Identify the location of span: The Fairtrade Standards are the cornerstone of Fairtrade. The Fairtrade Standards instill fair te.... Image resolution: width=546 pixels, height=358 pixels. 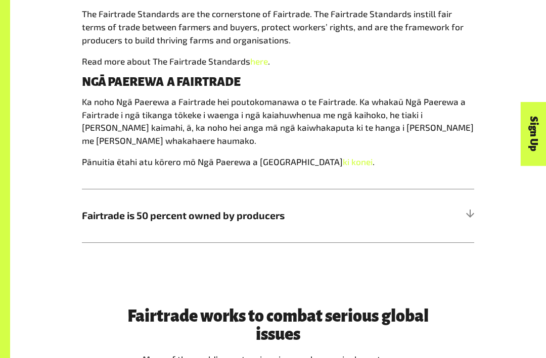
(272, 27).